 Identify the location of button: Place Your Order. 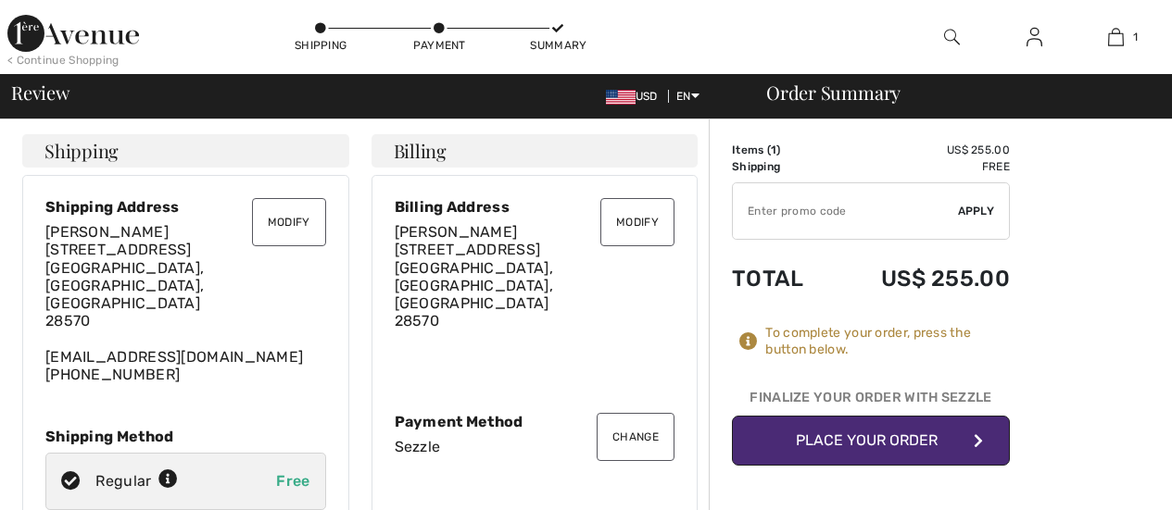
(871, 441).